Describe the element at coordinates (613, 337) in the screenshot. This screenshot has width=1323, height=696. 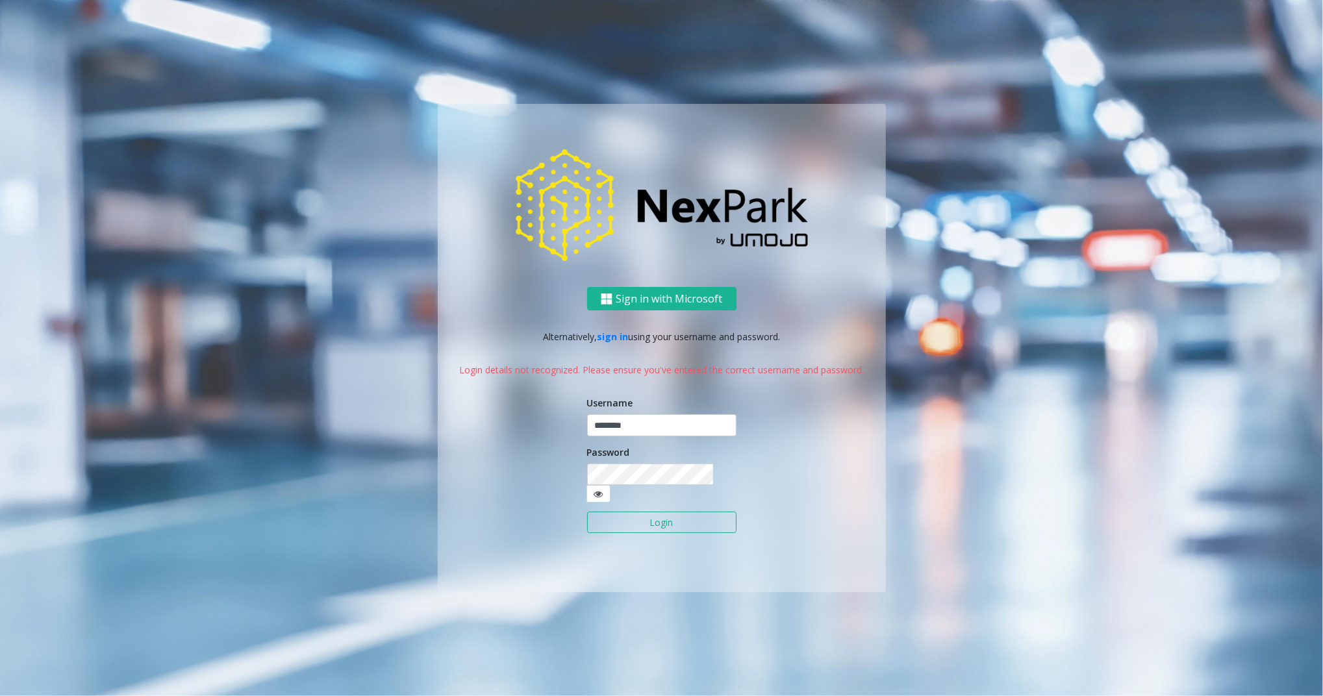
I see `a: sign in` at that location.